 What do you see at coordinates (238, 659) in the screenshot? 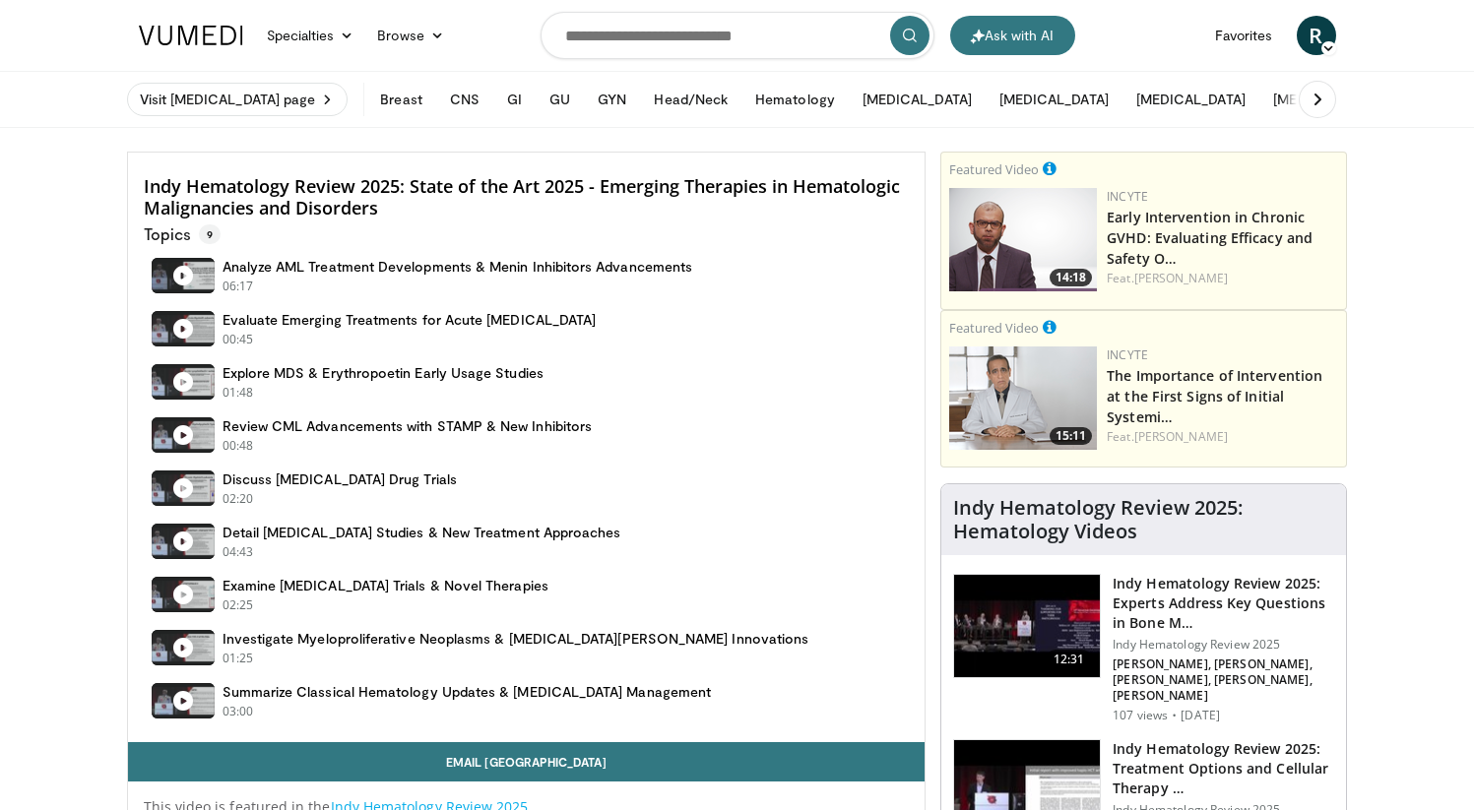
I see `p: 01:25` at bounding box center [238, 659].